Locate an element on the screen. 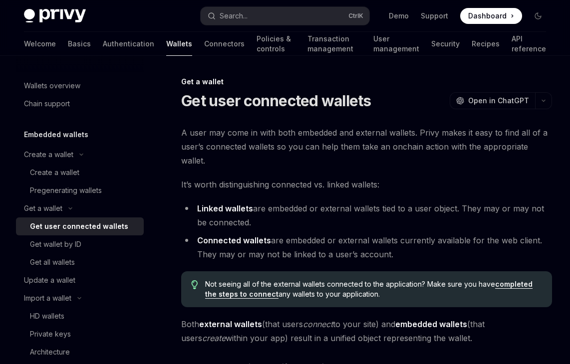 Image resolution: width=570 pixels, height=364 pixels. em: connect is located at coordinates (318, 324).